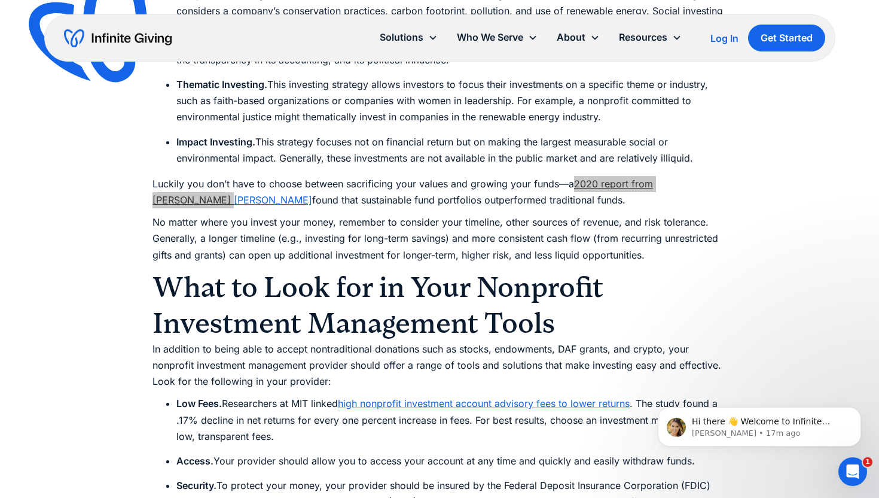 The height and width of the screenshot is (498, 879). What do you see at coordinates (440, 305) in the screenshot?
I see `h2: What to Look for in Your Nonprofit Investment Management Tools` at bounding box center [440, 305].